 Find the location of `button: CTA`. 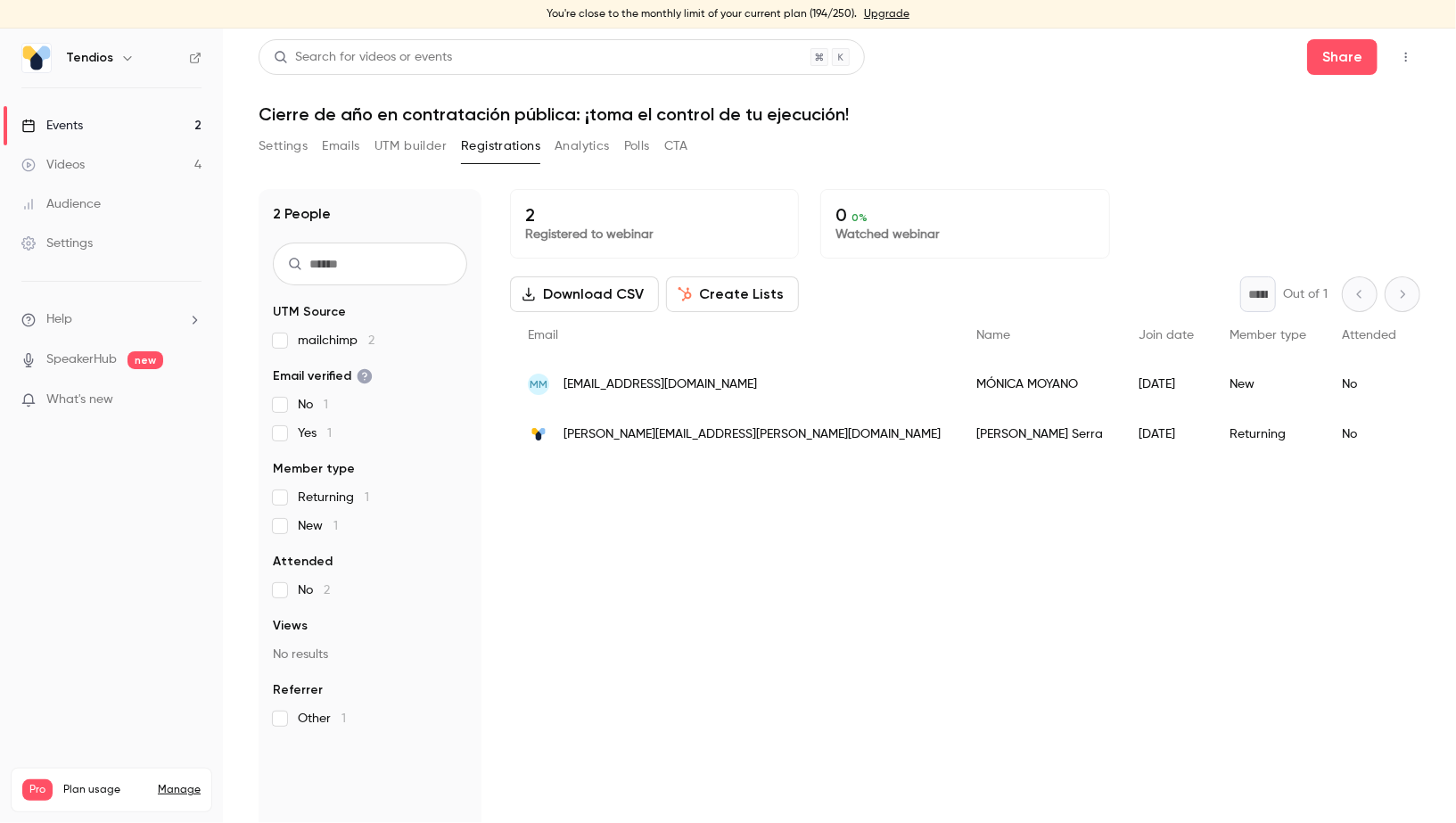

button: CTA is located at coordinates (675, 147).